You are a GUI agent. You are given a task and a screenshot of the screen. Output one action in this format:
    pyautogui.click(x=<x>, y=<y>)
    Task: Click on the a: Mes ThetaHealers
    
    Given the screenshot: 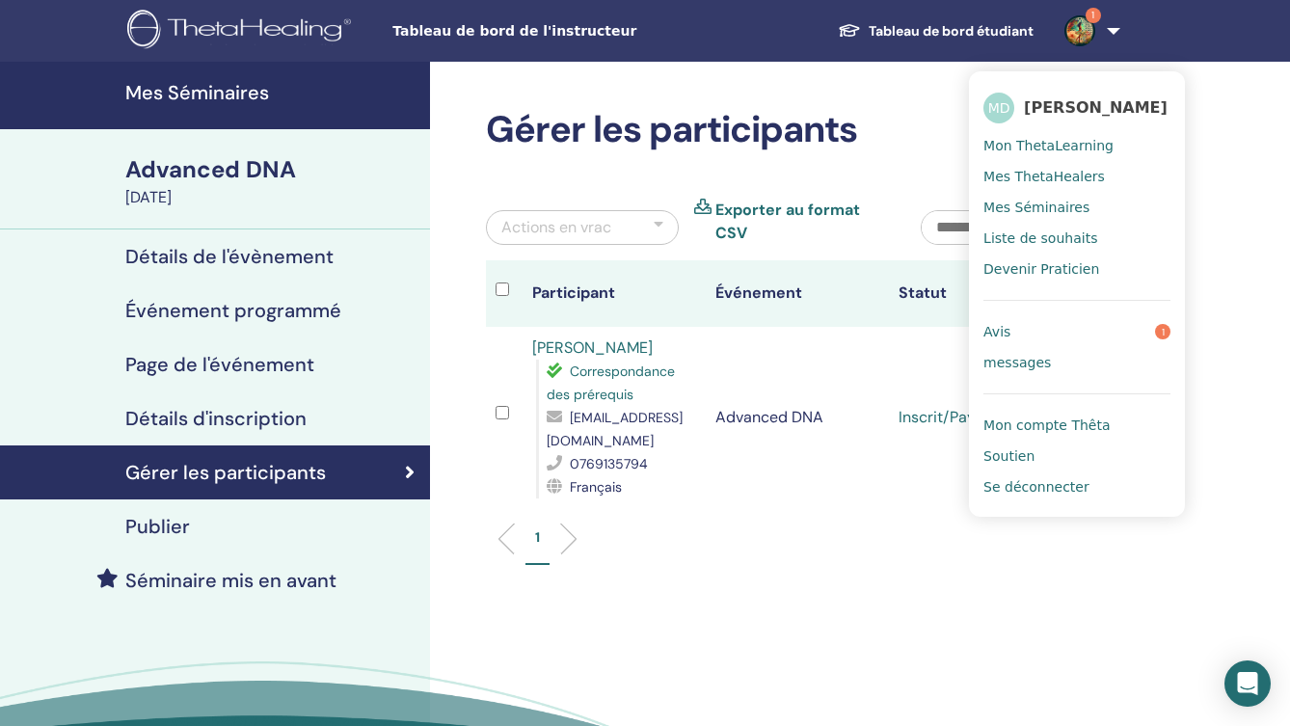 What is the action you would take?
    pyautogui.click(x=1077, y=176)
    